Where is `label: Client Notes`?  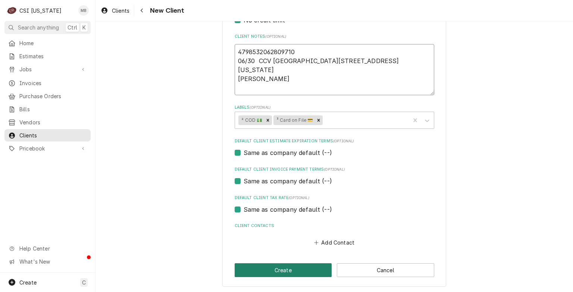
label: Client Notes is located at coordinates (334, 37).